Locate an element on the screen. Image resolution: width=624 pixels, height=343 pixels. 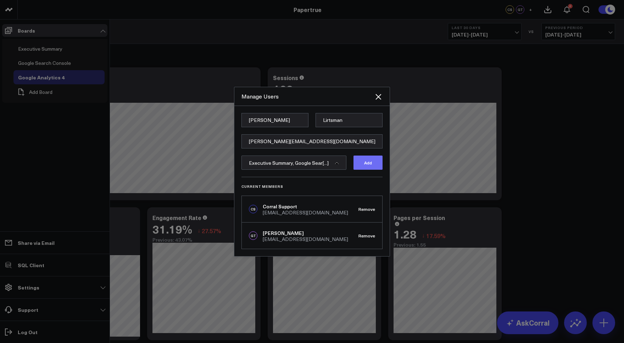
input: First name is located at coordinates (275, 120).